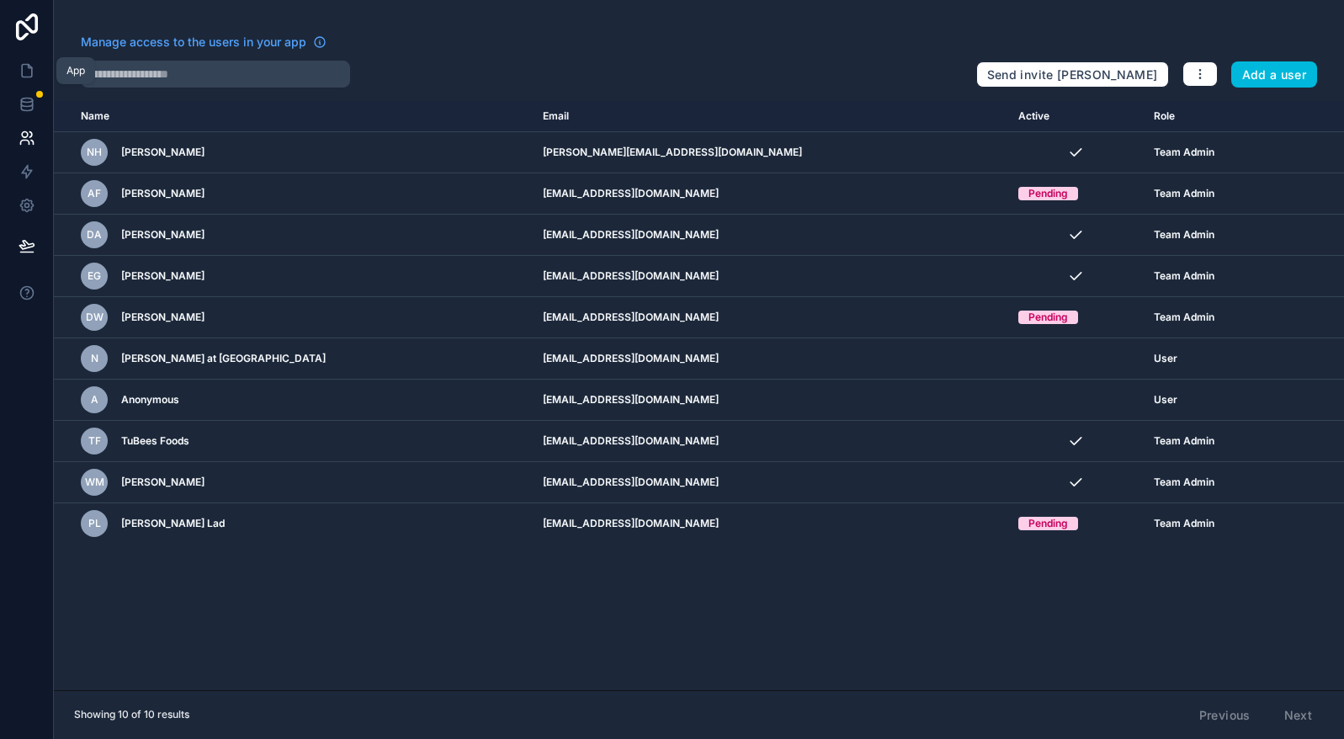 This screenshot has width=1344, height=739. Describe the element at coordinates (94, 194) in the screenshot. I see `span: AF` at that location.